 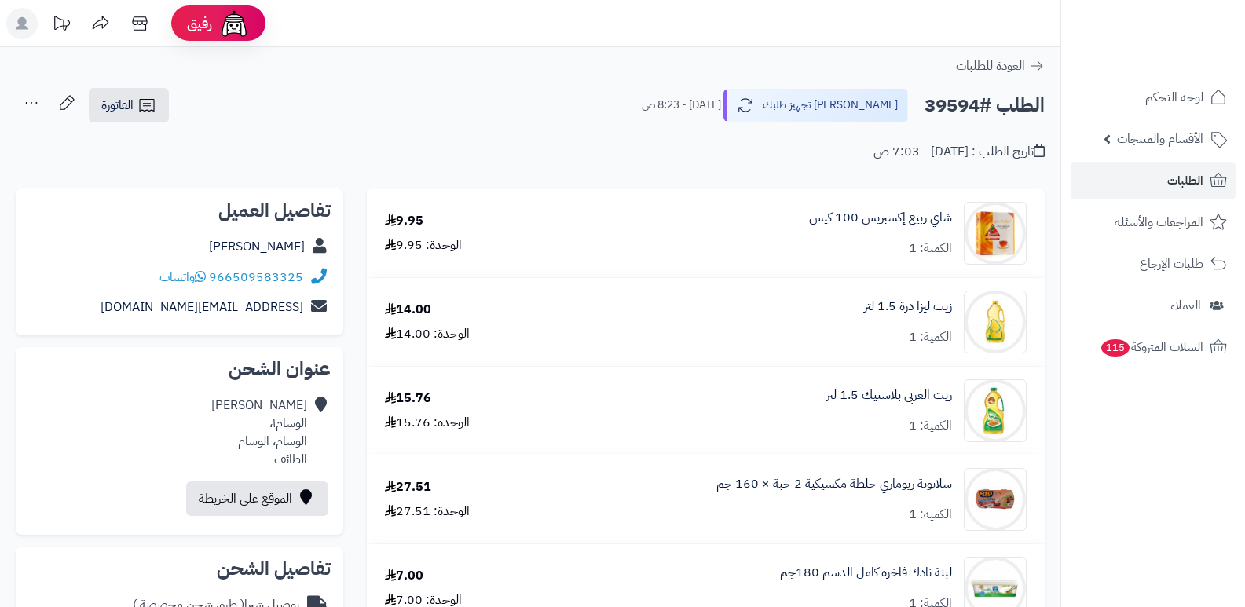 I want to click on img: 1666693980-WcScpCRQ2Gbc1ydpvPcPC3DC8ZQneORkeldmUUqb-90x90.png, so click(x=995, y=233).